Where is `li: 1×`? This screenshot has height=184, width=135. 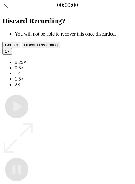 li: 1× is located at coordinates (74, 73).